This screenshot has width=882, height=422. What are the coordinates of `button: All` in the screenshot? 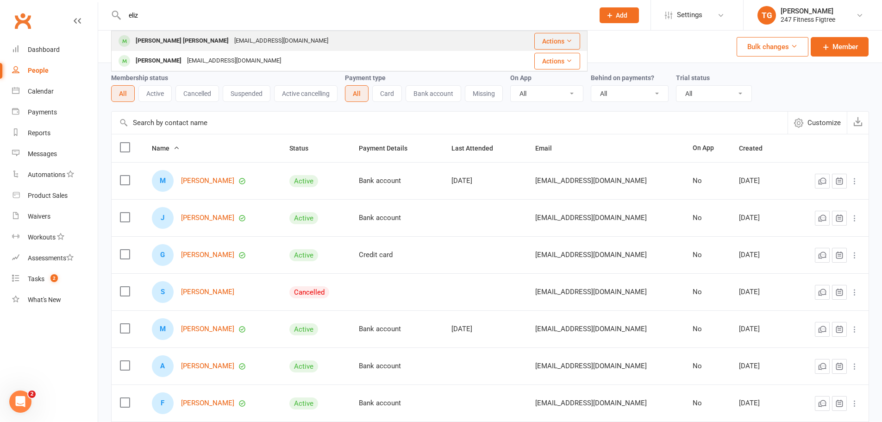 It's located at (123, 93).